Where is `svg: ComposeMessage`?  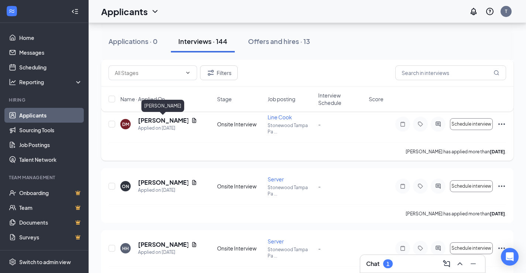 svg: ComposeMessage is located at coordinates (446, 263).